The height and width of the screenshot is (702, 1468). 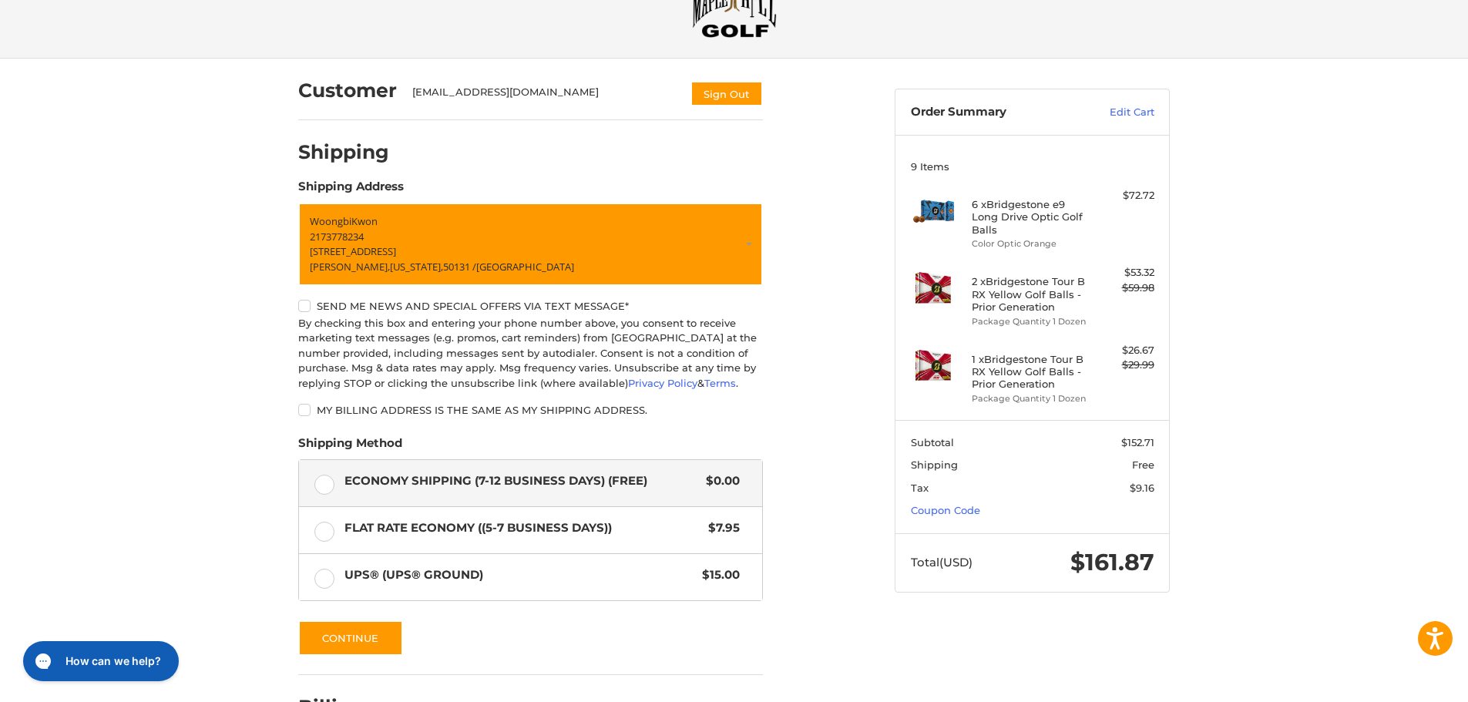 What do you see at coordinates (351, 638) in the screenshot?
I see `button: Continue` at bounding box center [351, 638].